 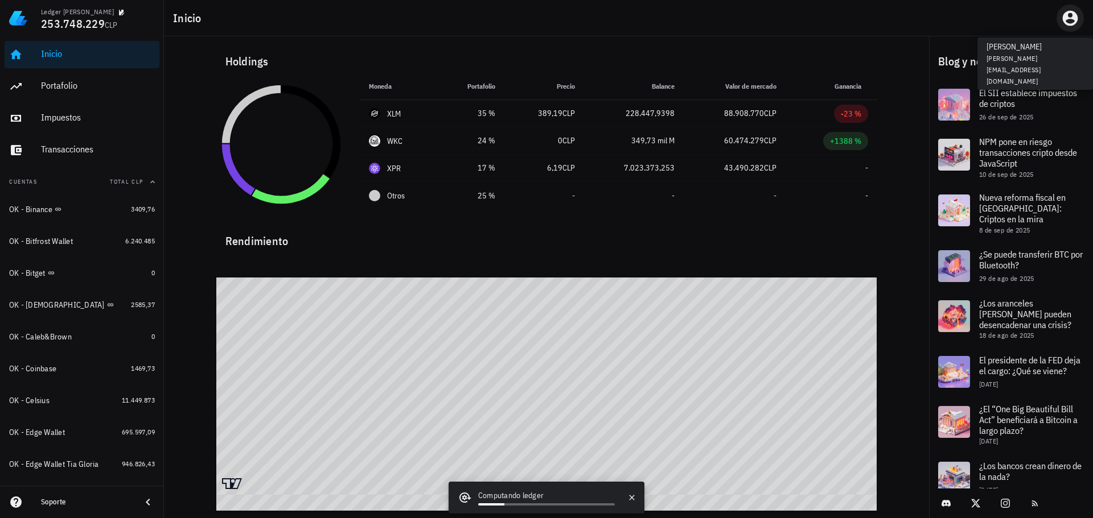 I want to click on span: 11.449.873, so click(x=138, y=400).